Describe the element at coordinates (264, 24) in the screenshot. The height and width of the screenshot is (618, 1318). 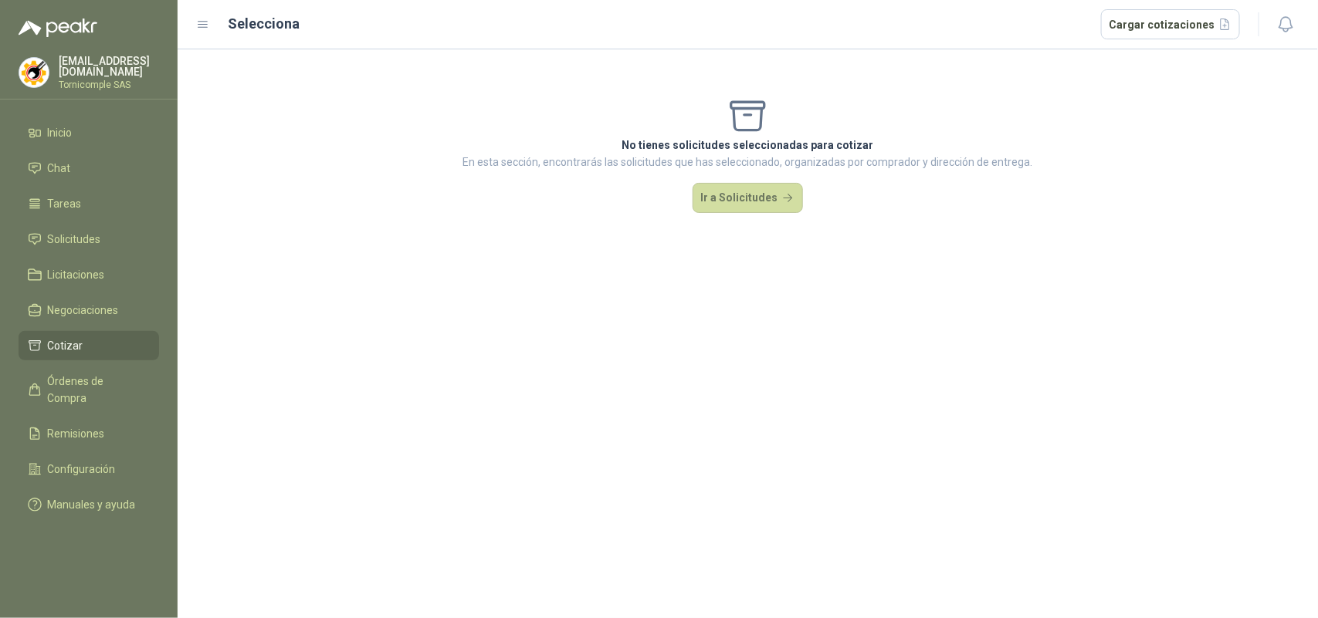
I see `h2: Selecciona` at that location.